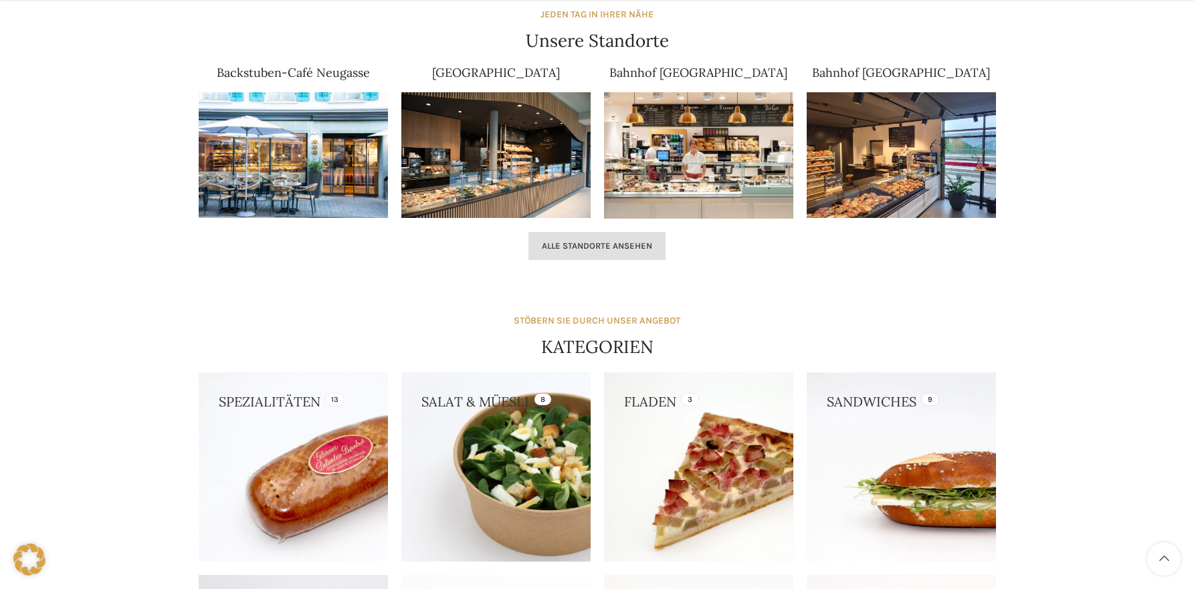  I want to click on a: Scroll to top button, so click(1164, 559).